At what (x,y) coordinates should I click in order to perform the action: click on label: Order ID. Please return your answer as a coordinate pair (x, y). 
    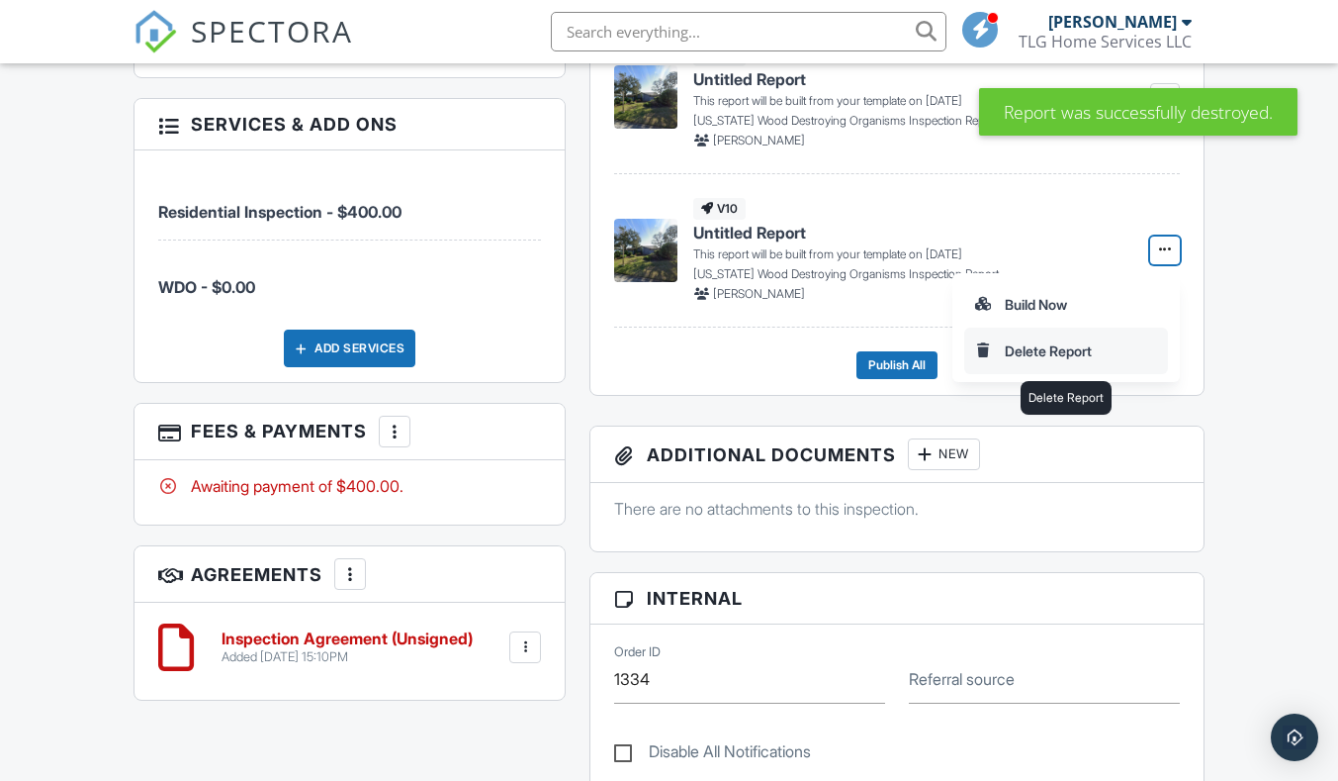
    Looking at the image, I should click on (637, 652).